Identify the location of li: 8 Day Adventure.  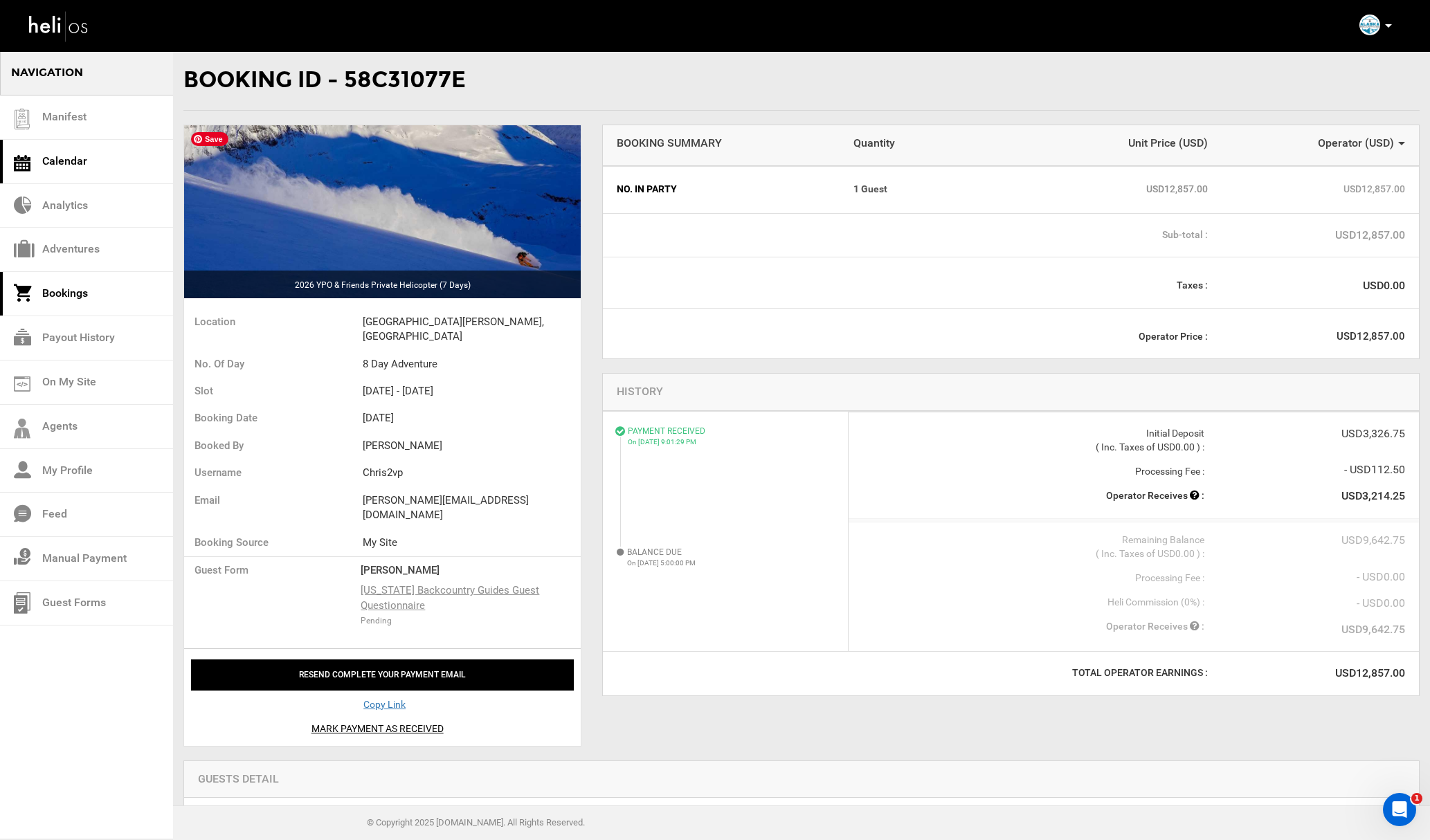
(472, 364).